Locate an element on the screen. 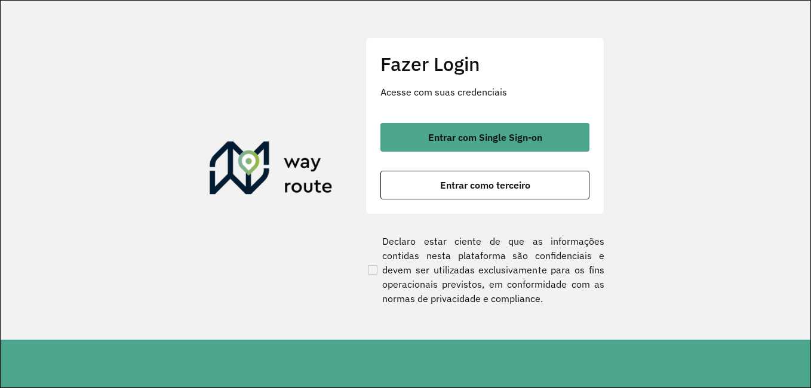 Image resolution: width=811 pixels, height=388 pixels. span: Entrar com Single Sign-on is located at coordinates (485, 137).